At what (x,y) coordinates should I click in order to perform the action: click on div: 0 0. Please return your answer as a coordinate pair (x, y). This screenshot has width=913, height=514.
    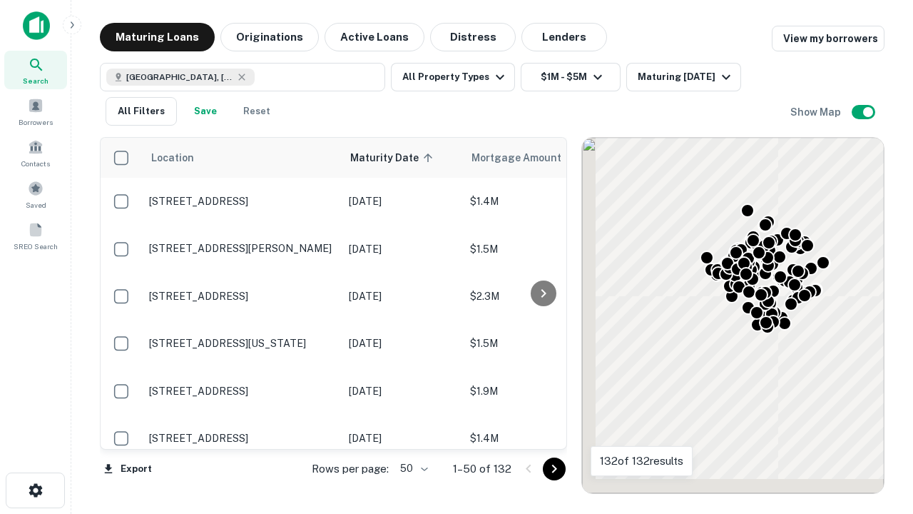
    Looking at the image, I should click on (733, 315).